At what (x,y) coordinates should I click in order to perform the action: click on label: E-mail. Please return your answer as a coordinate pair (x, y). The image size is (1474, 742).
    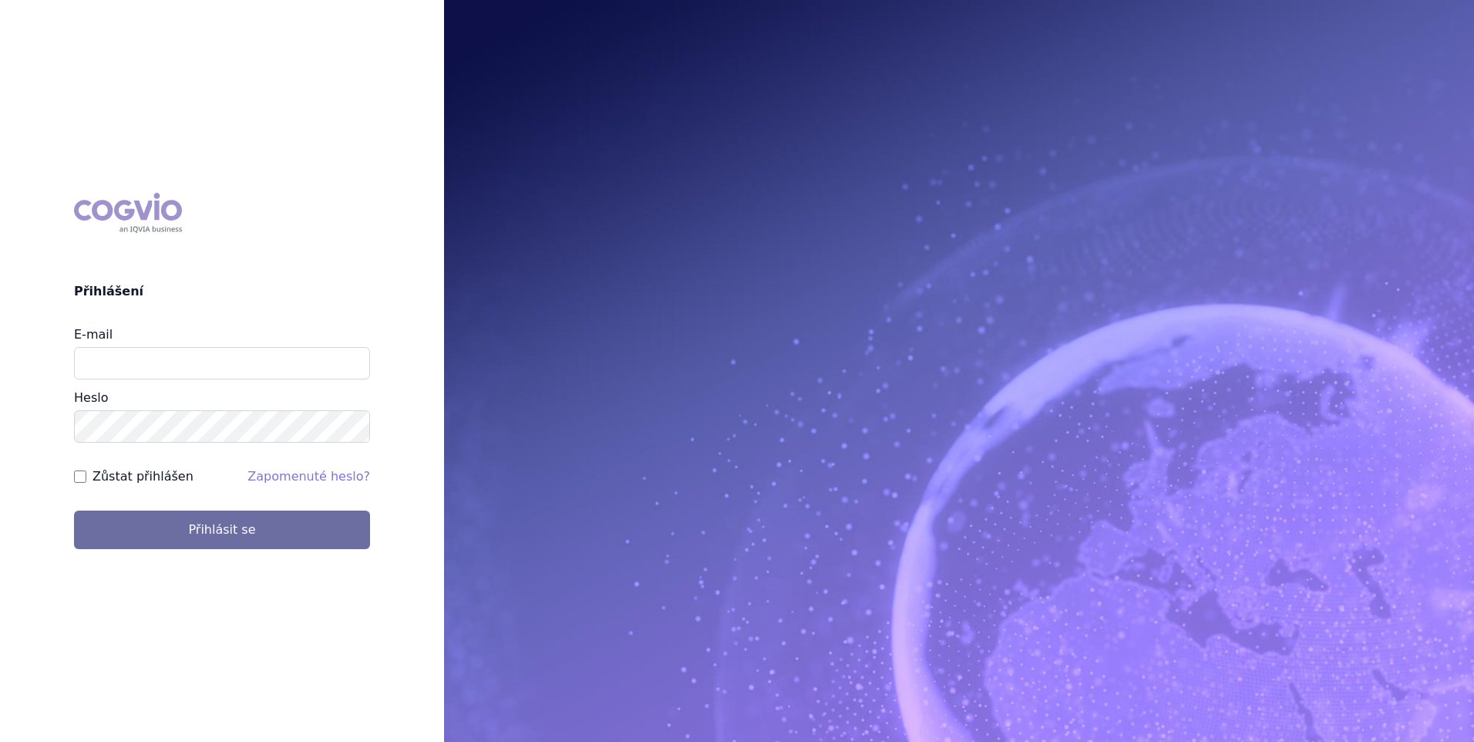
    Looking at the image, I should click on (93, 334).